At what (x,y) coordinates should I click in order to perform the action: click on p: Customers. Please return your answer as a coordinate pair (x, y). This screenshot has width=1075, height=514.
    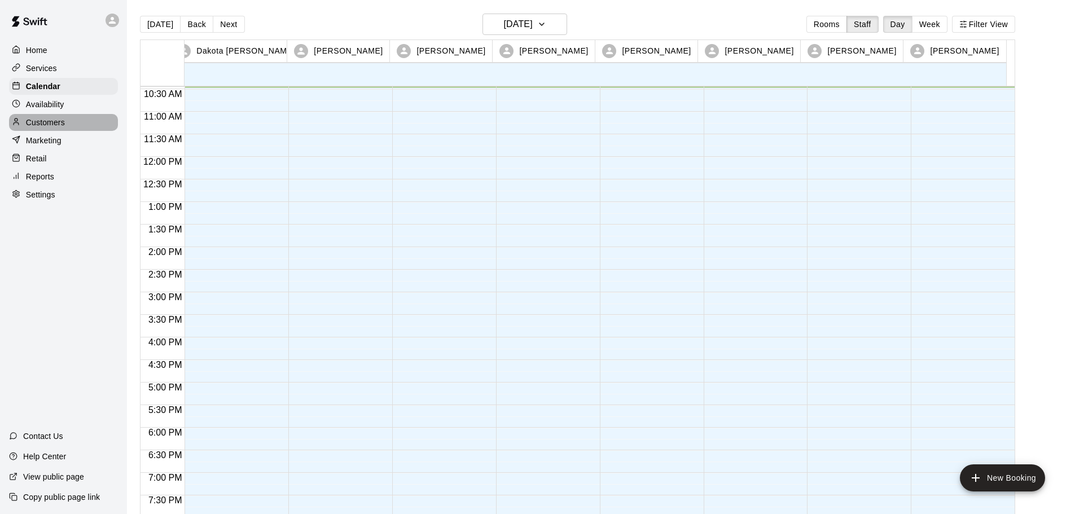
    Looking at the image, I should click on (45, 122).